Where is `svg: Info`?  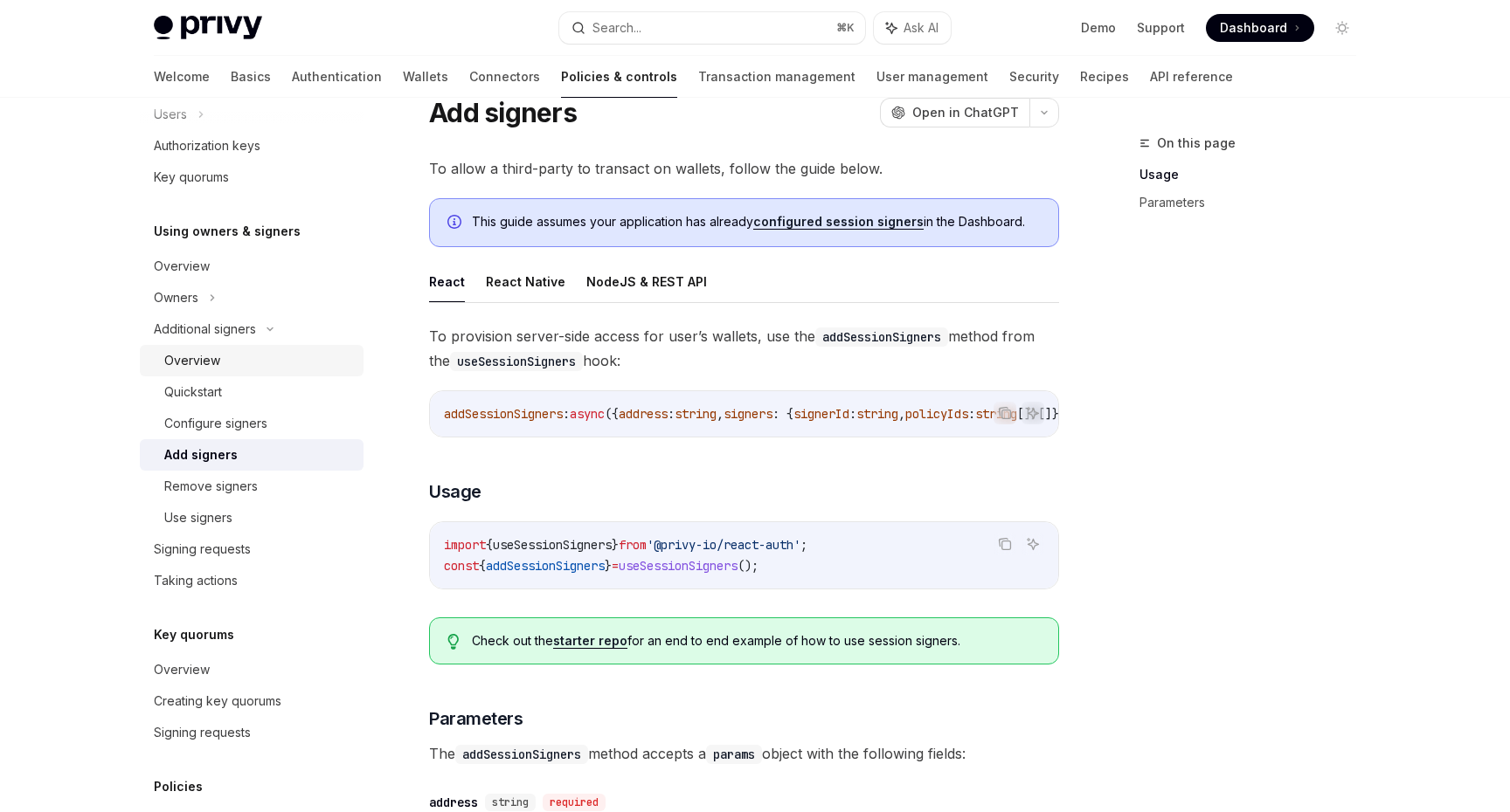
svg: Info is located at coordinates (456, 224).